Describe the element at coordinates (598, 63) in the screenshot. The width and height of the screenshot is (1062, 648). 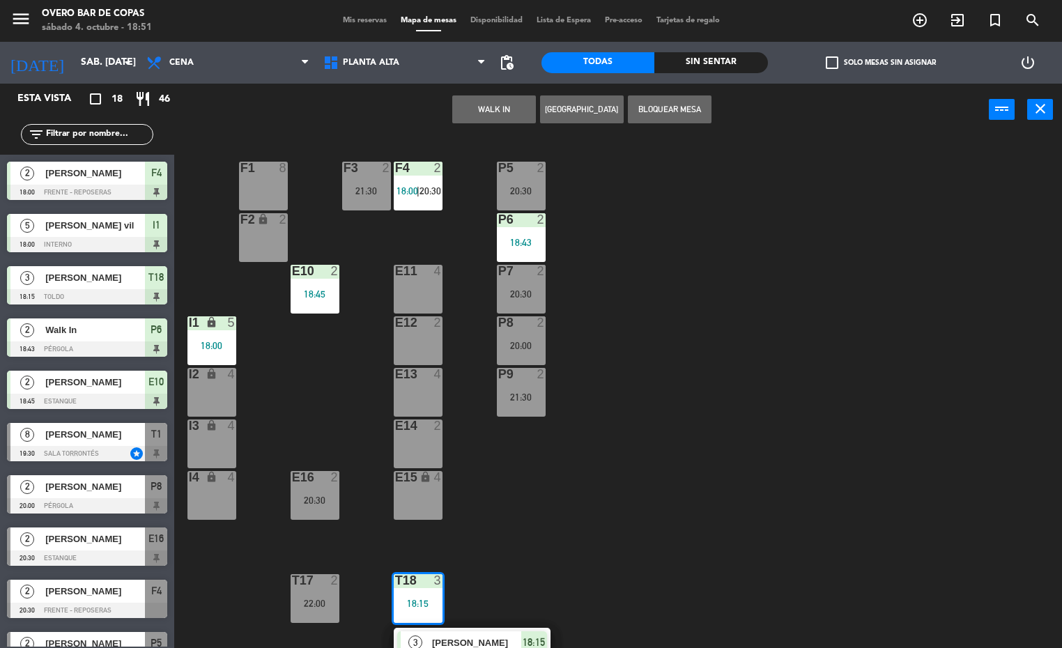
I see `div: Todas` at that location.